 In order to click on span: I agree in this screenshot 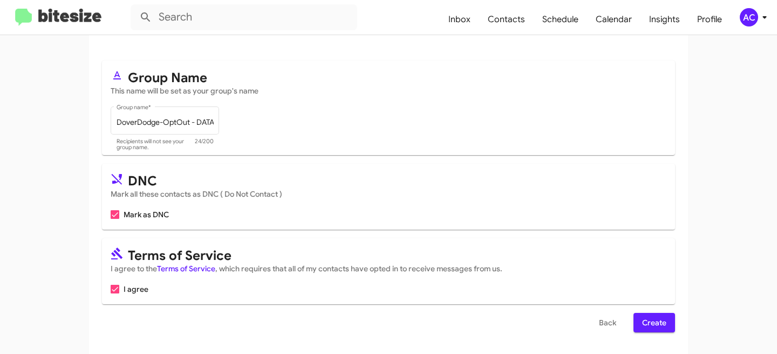, I will do `click(136, 289)`.